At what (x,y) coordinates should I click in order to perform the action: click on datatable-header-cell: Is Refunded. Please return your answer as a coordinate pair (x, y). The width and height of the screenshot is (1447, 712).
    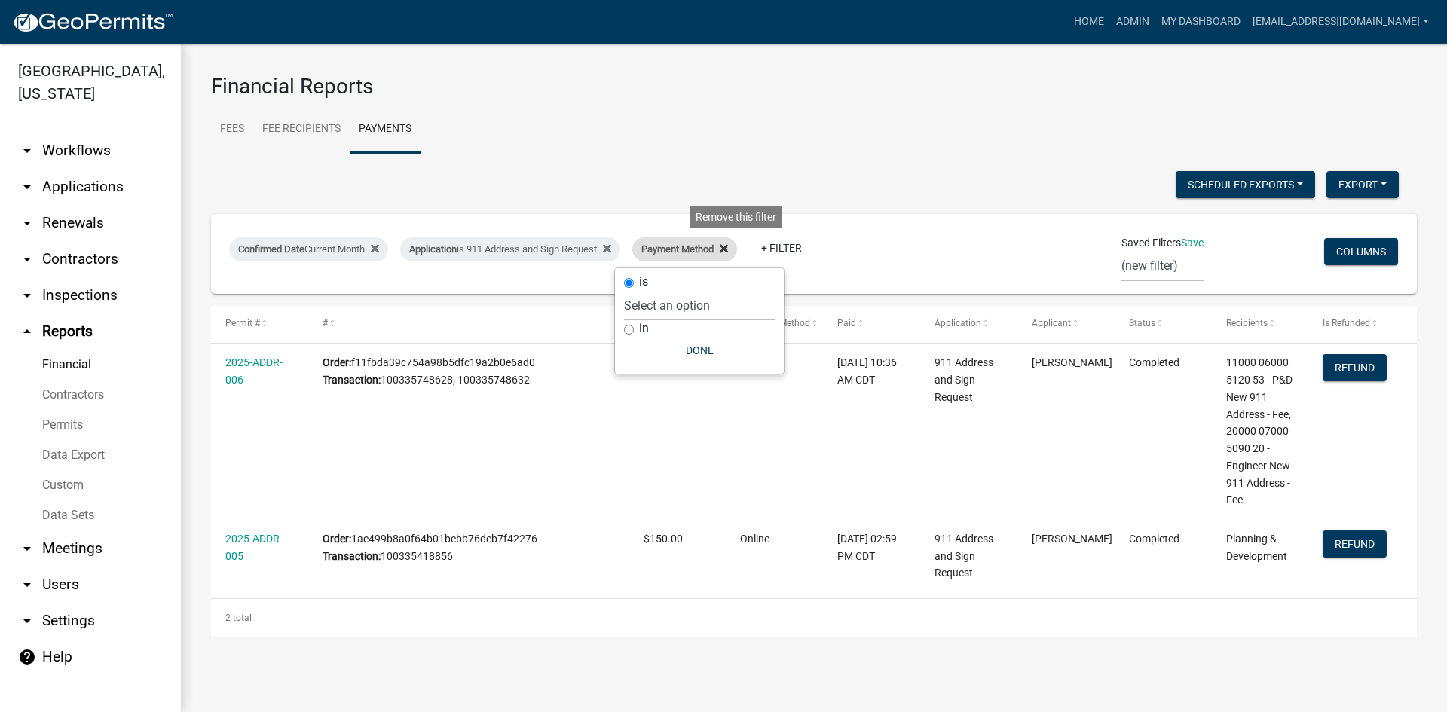
    Looking at the image, I should click on (1357, 324).